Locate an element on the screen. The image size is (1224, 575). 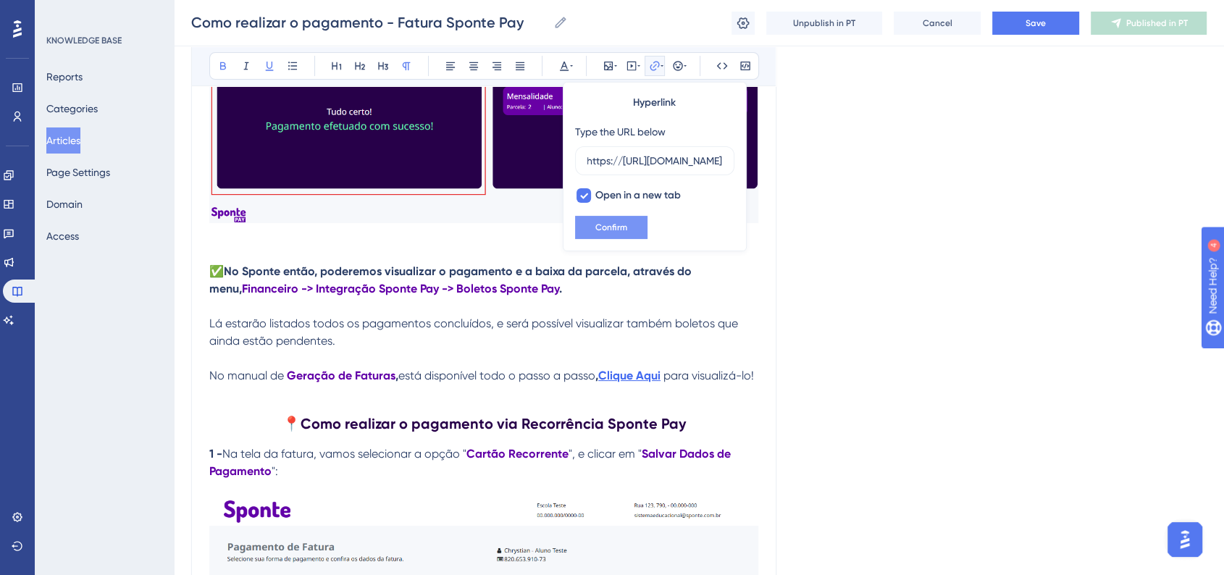
strong: Geração de Faturas is located at coordinates (341, 375).